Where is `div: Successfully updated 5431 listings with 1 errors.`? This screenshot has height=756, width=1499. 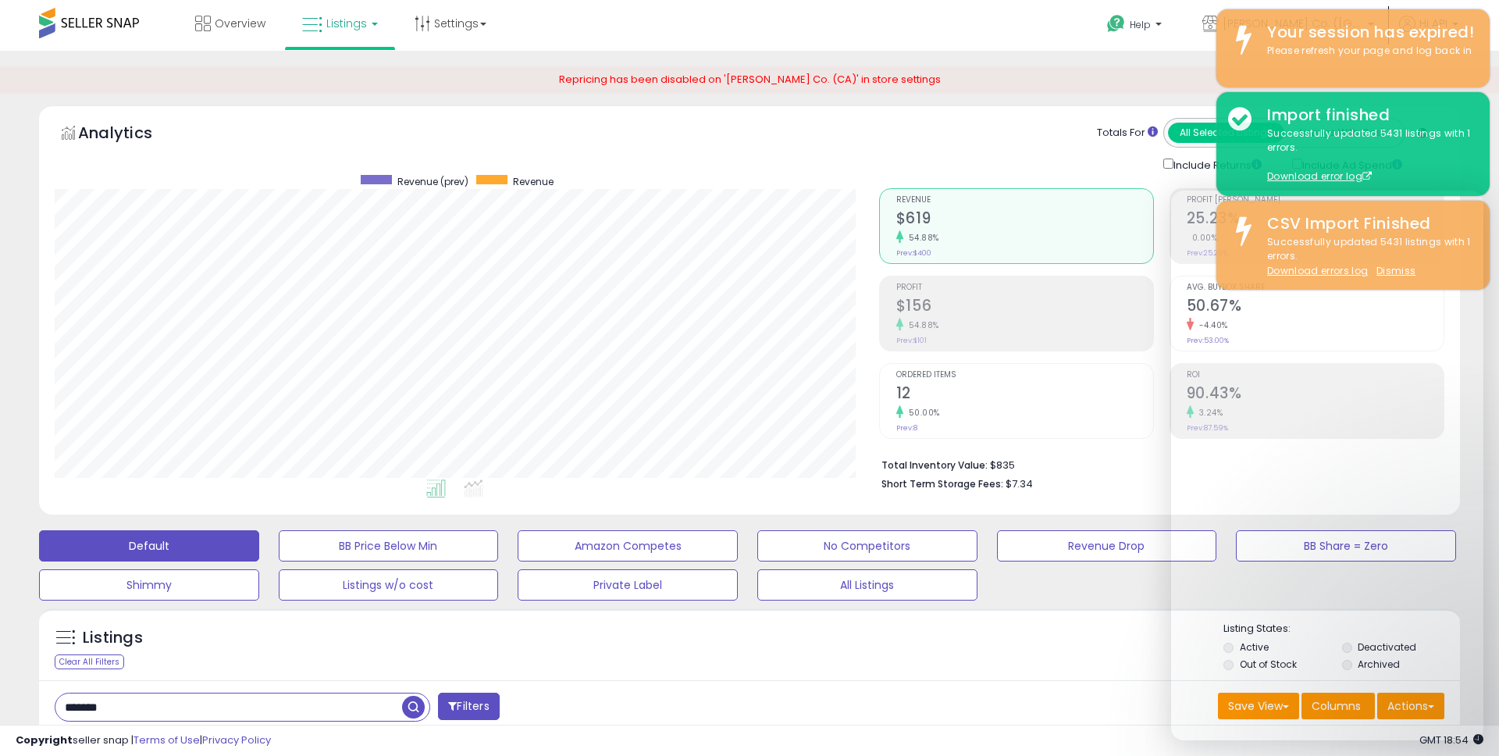
div: Successfully updated 5431 listings with 1 errors. is located at coordinates (1366, 155).